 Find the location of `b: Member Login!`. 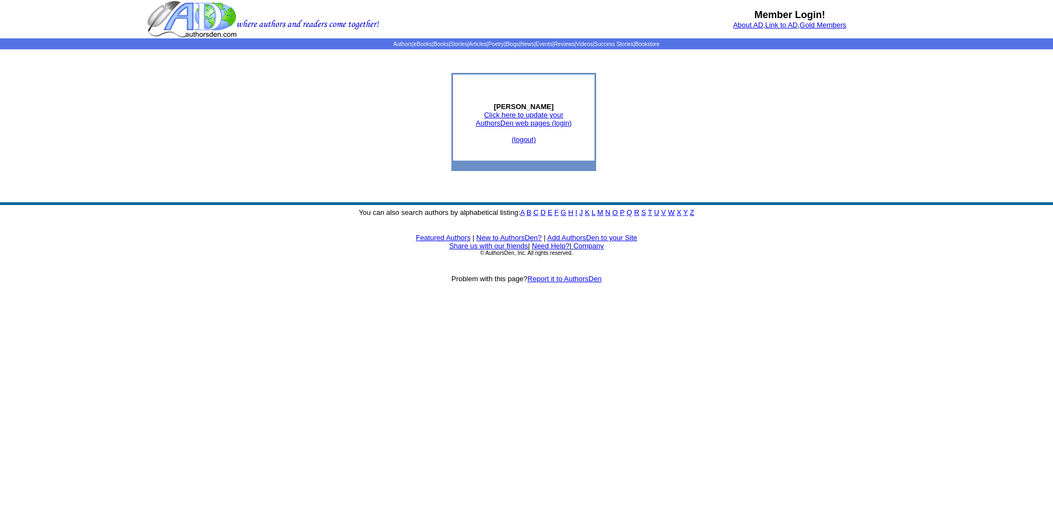

b: Member Login! is located at coordinates (790, 15).